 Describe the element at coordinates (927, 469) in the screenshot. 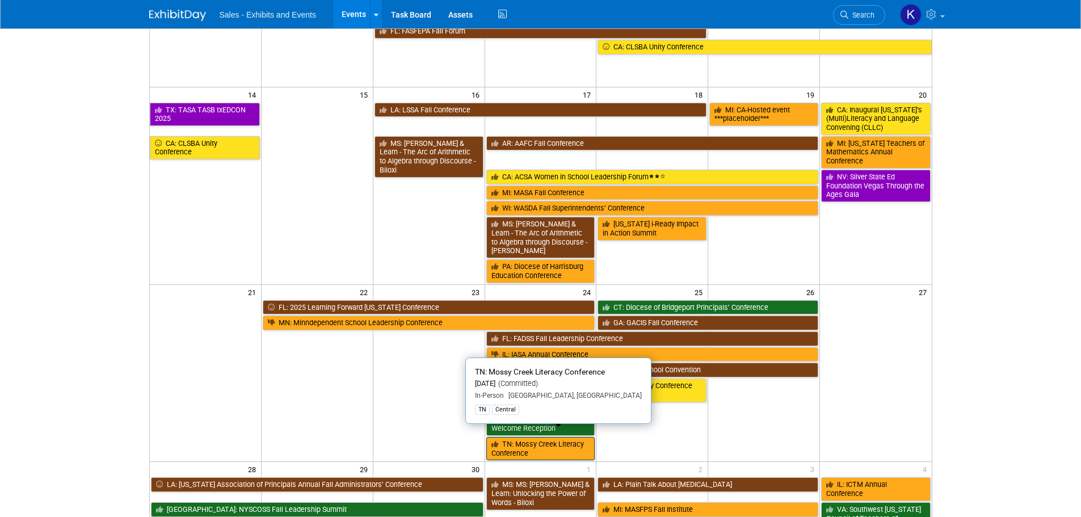

I see `span: 4` at that location.